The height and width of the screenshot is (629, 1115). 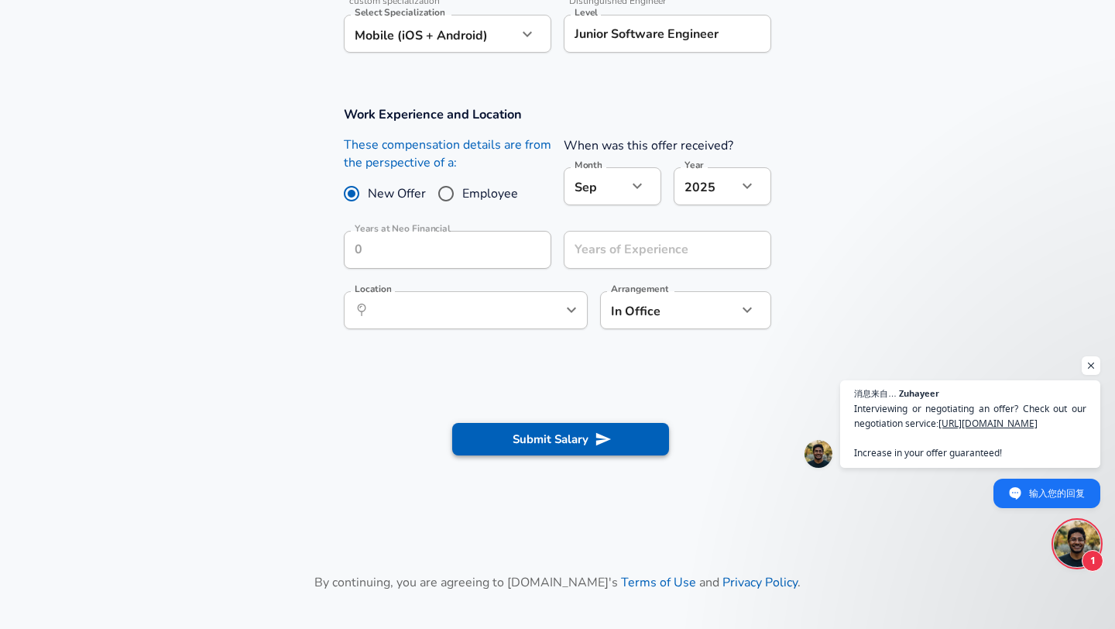 I want to click on span: 1, so click(x=1092, y=561).